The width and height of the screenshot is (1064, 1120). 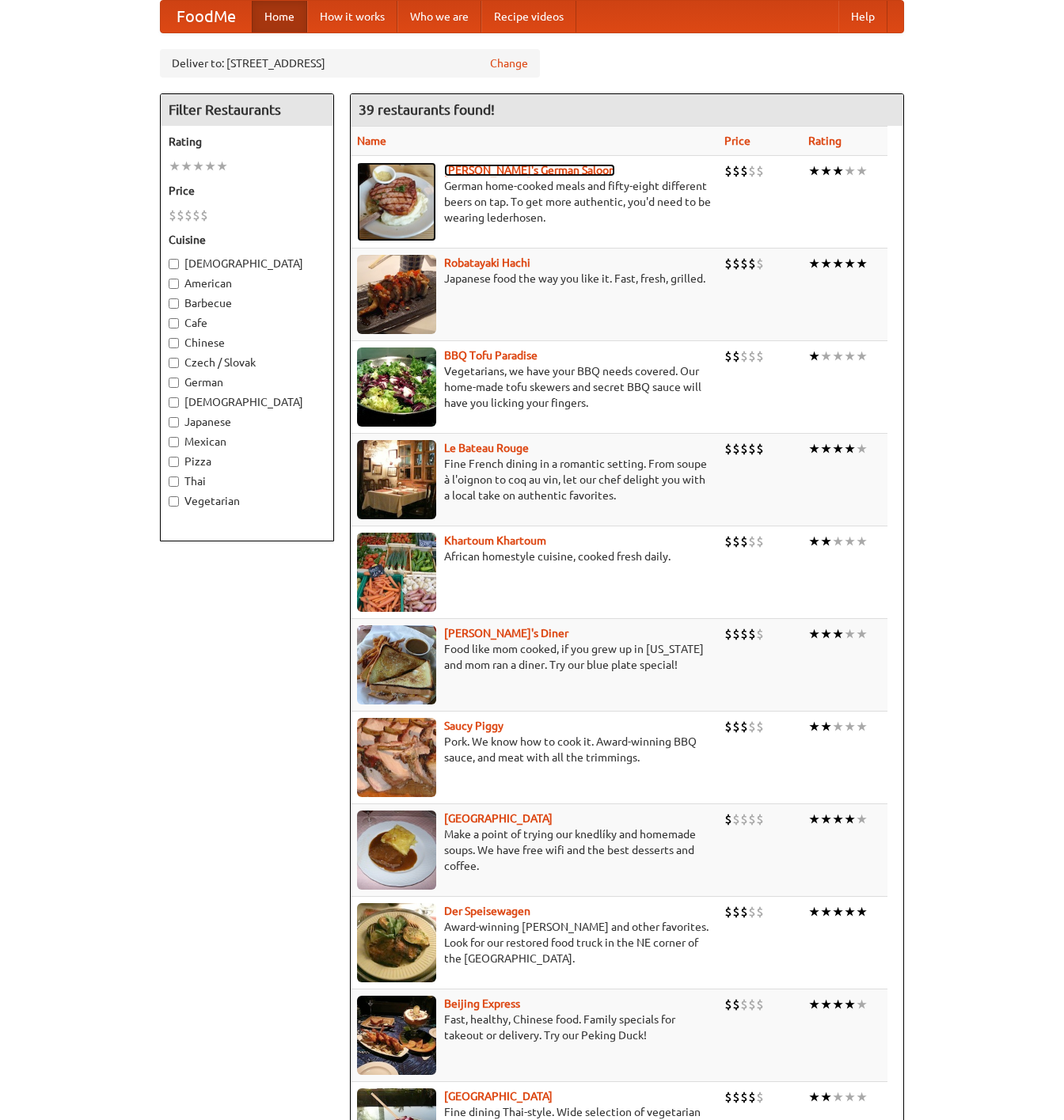 I want to click on p: Fast, healthy, Chinese food. Family specials for takeout or delivery. Try our Peking Duck!, so click(x=534, y=1028).